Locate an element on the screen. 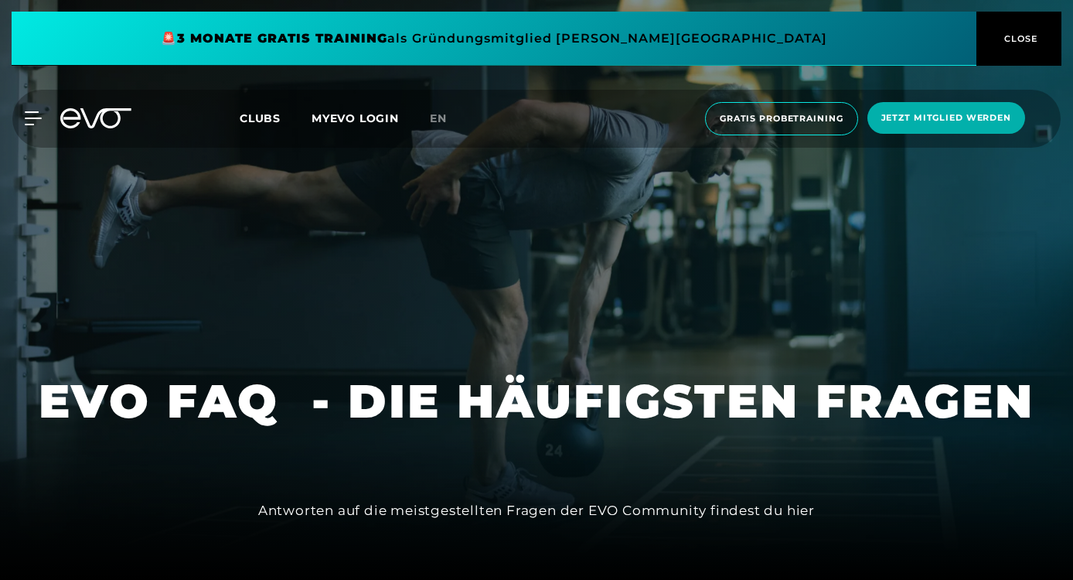  span: Clubs is located at coordinates (260, 118).